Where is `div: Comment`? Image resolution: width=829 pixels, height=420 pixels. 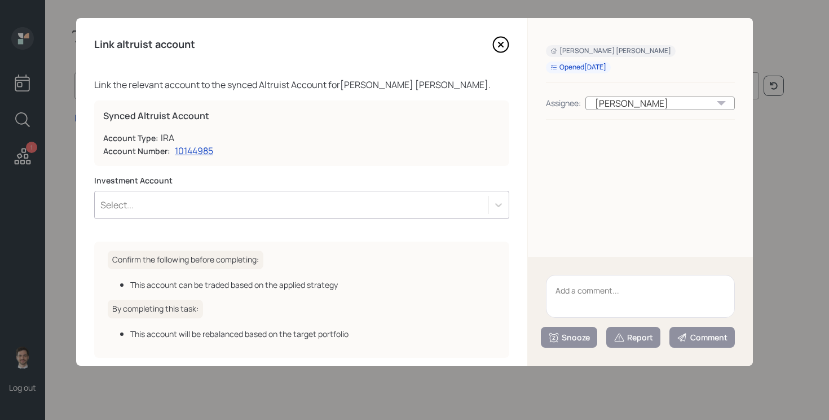
div: Comment is located at coordinates (702, 337).